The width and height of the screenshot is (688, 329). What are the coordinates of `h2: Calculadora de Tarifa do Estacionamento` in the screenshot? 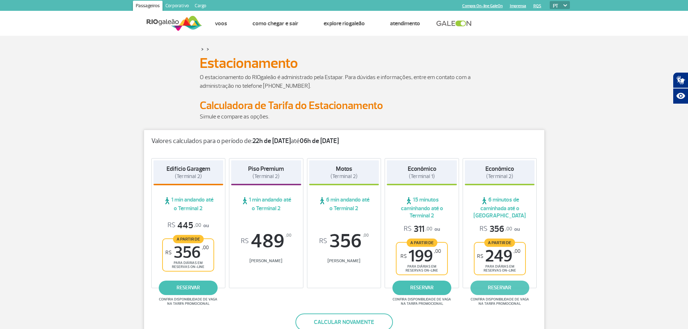 It's located at (344, 105).